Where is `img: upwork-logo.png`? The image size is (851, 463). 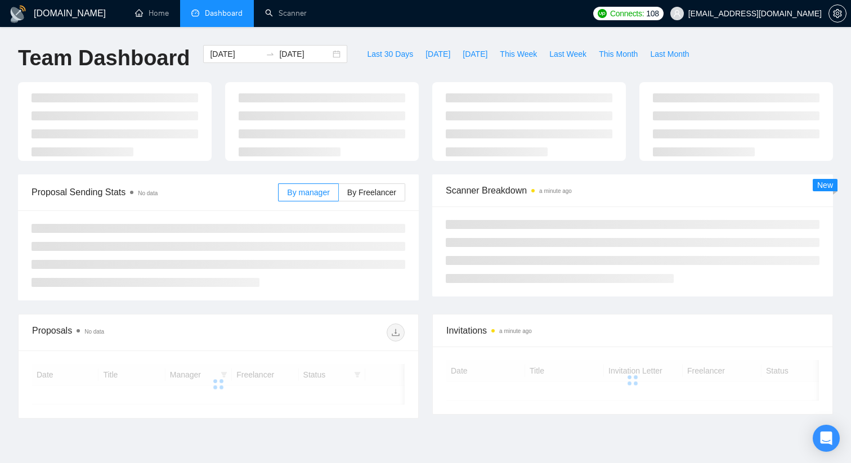
img: upwork-logo.png is located at coordinates (602, 14).